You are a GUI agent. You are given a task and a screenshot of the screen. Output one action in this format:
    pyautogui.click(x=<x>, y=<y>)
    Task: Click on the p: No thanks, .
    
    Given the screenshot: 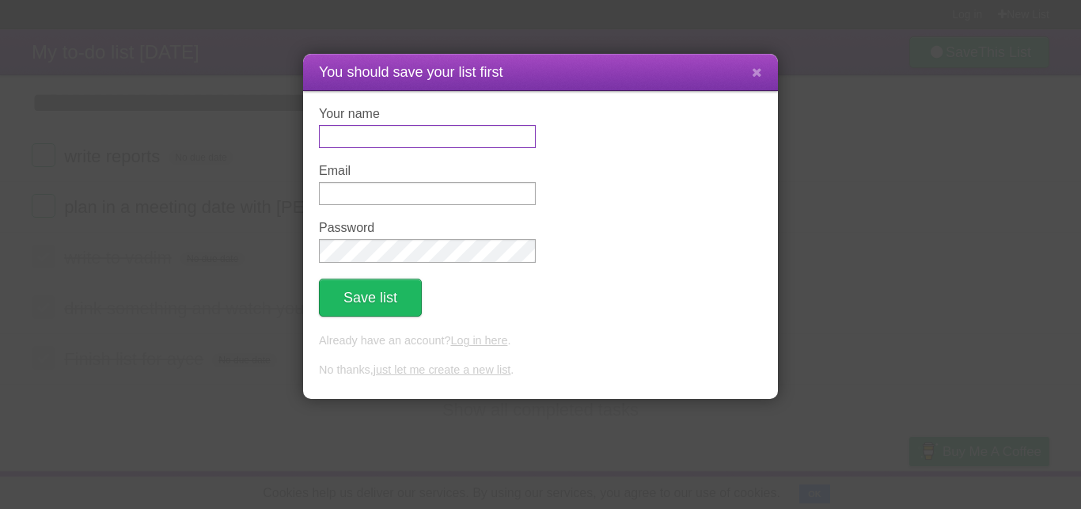 What is the action you would take?
    pyautogui.click(x=540, y=370)
    